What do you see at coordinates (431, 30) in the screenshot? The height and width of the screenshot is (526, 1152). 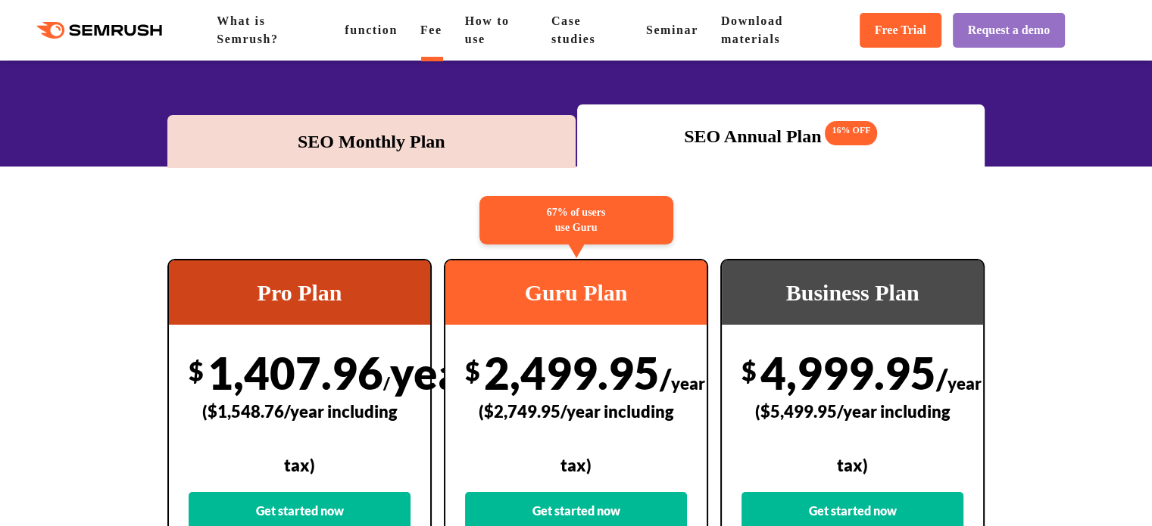 I see `font: Fee` at bounding box center [431, 30].